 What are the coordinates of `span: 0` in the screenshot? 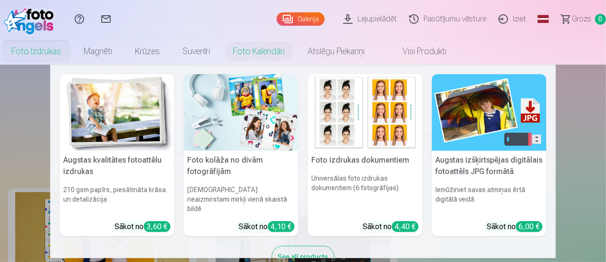 It's located at (600, 19).